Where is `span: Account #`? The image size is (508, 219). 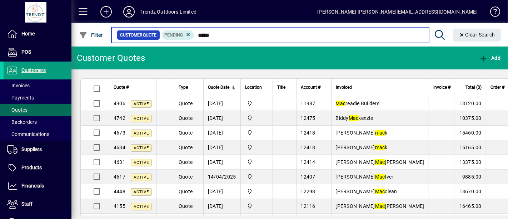 span: Account # is located at coordinates (311, 87).